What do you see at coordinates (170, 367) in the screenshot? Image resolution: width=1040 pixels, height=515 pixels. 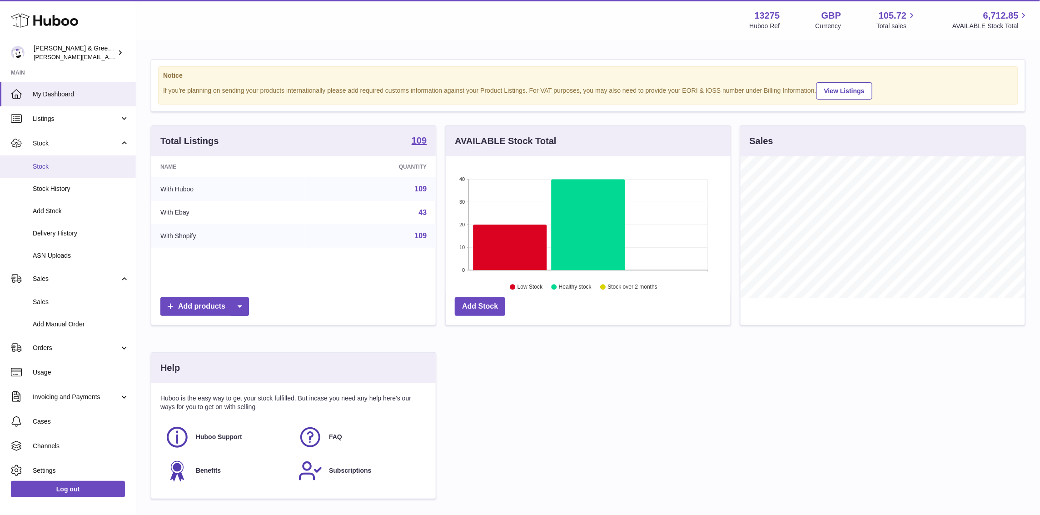 I see `h3: Help` at bounding box center [170, 367].